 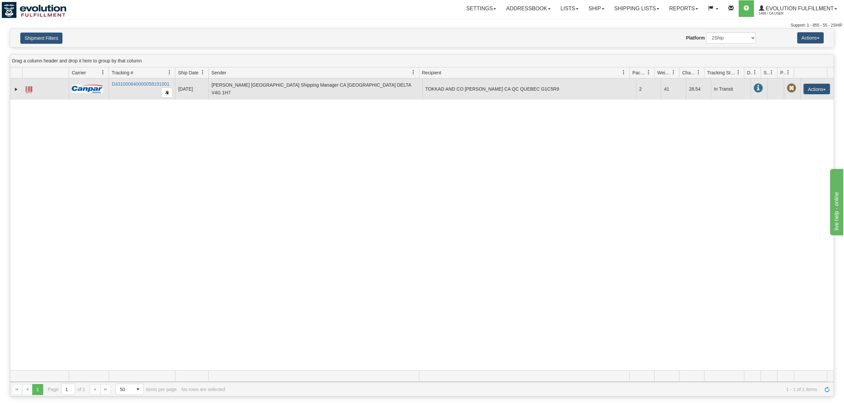 I want to click on span: select, so click(x=138, y=390).